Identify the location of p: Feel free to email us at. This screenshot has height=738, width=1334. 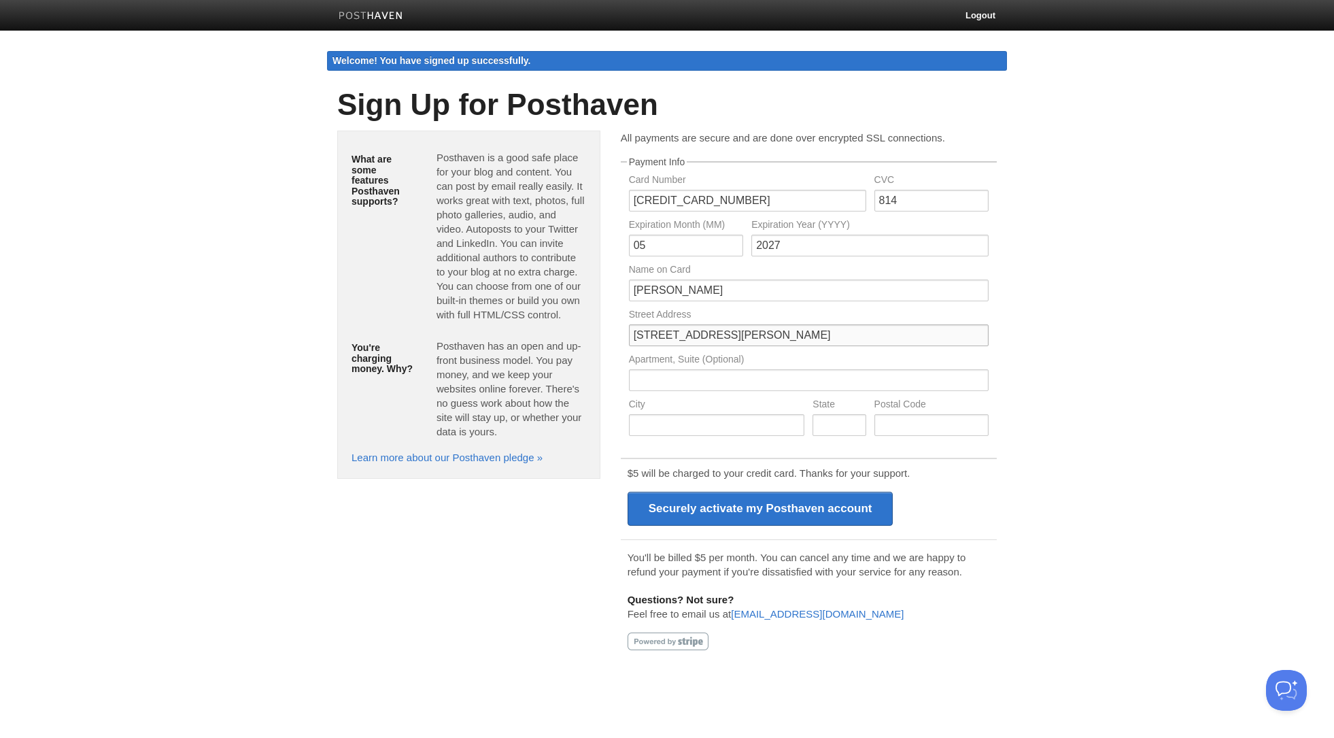
(808, 606).